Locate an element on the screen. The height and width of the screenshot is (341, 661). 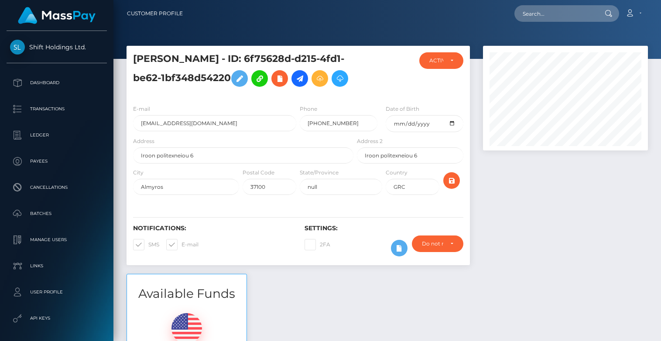
img: Shift Holdings Ltd. is located at coordinates (17, 47).